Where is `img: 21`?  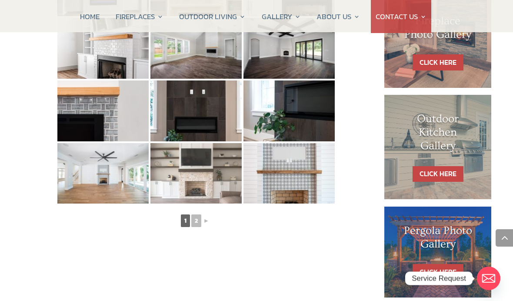
img: 21 is located at coordinates (289, 111).